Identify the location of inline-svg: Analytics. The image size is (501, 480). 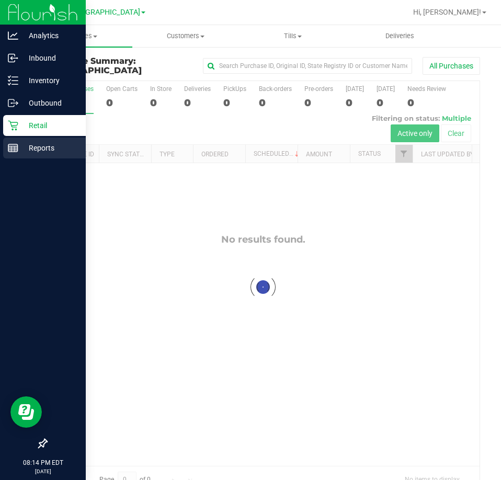
(13, 36).